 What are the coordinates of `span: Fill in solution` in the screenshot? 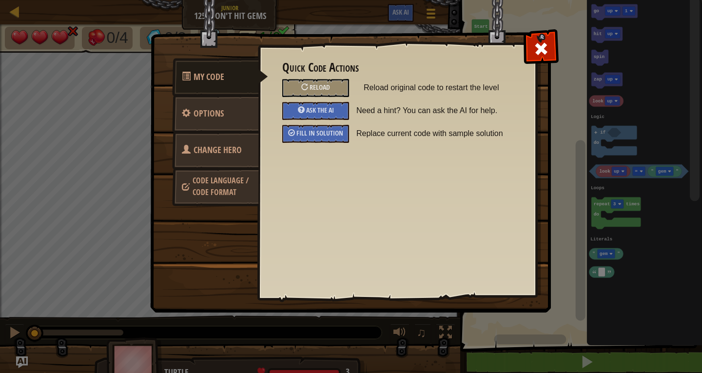 It's located at (320, 133).